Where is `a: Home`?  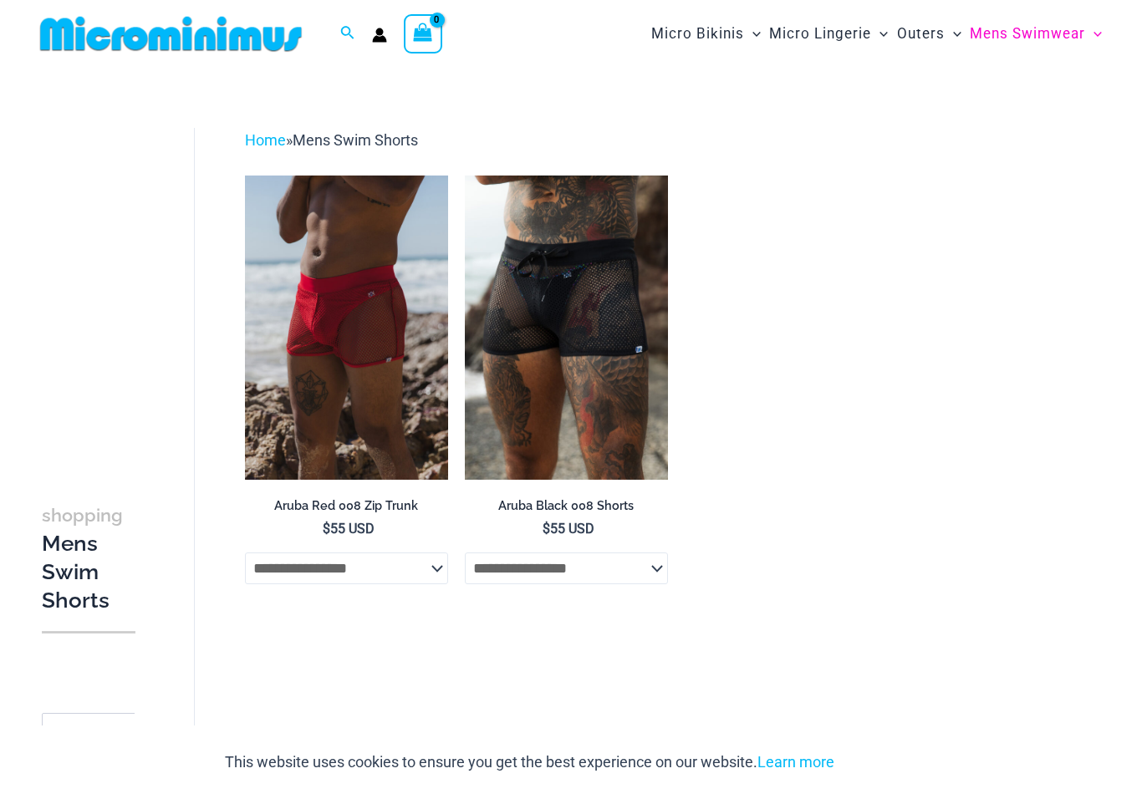 a: Home is located at coordinates (265, 140).